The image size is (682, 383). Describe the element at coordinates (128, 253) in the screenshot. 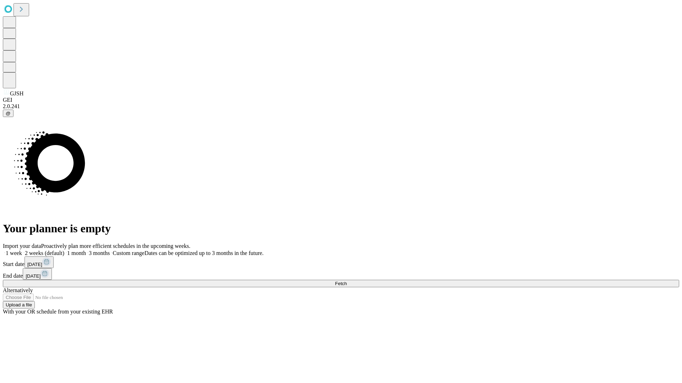

I see `span: Custom range` at that location.